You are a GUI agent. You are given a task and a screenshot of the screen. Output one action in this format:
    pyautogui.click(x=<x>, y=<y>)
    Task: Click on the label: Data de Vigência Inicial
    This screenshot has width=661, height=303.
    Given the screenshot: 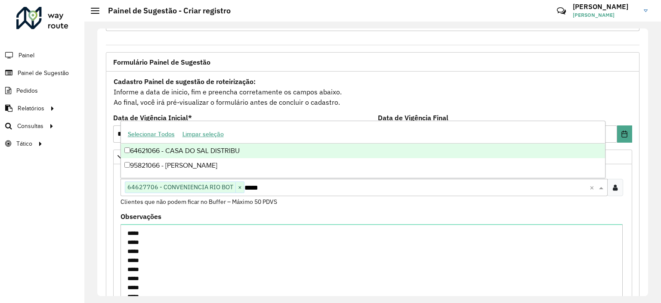 What is the action you would take?
    pyautogui.click(x=152, y=118)
    